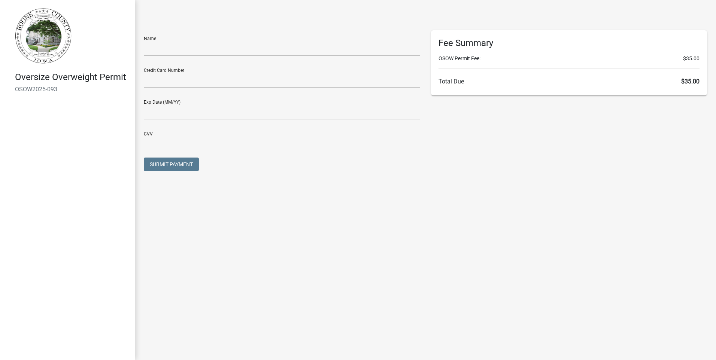 This screenshot has width=716, height=360. Describe the element at coordinates (72, 77) in the screenshot. I see `h4: Oversize Overweight Permit` at that location.